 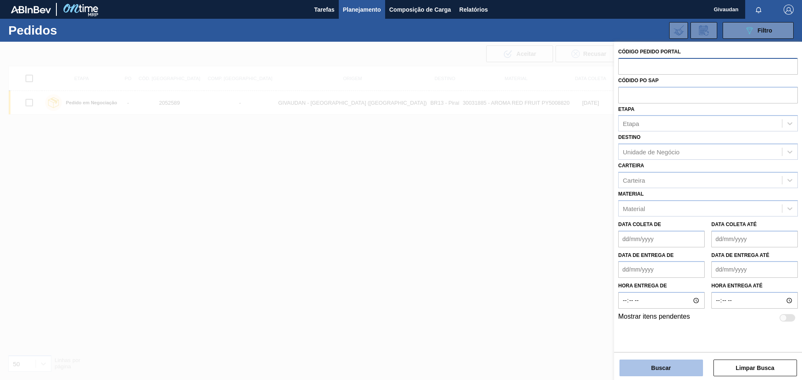 What do you see at coordinates (633, 208) in the screenshot?
I see `div: Material` at bounding box center [633, 208].